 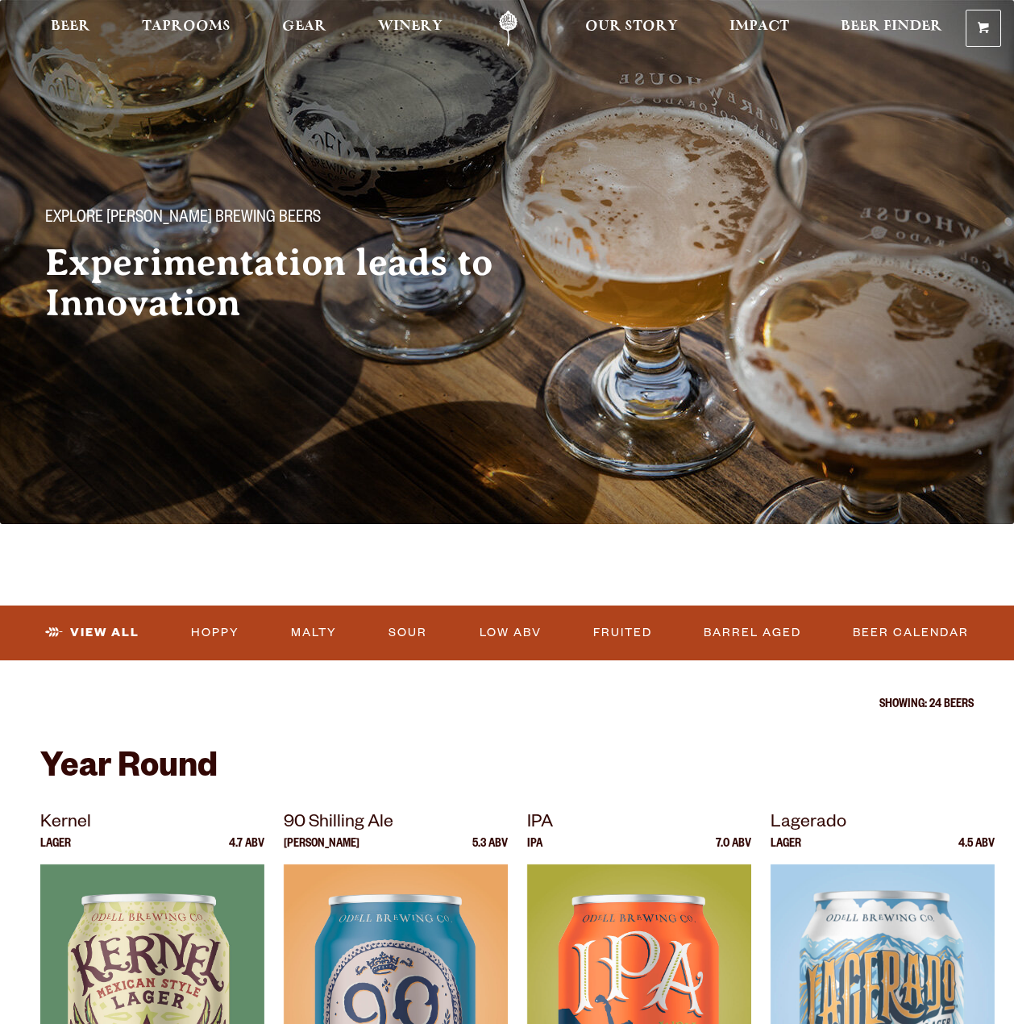 What do you see at coordinates (883, 824) in the screenshot?
I see `p: Lagerado` at bounding box center [883, 824].